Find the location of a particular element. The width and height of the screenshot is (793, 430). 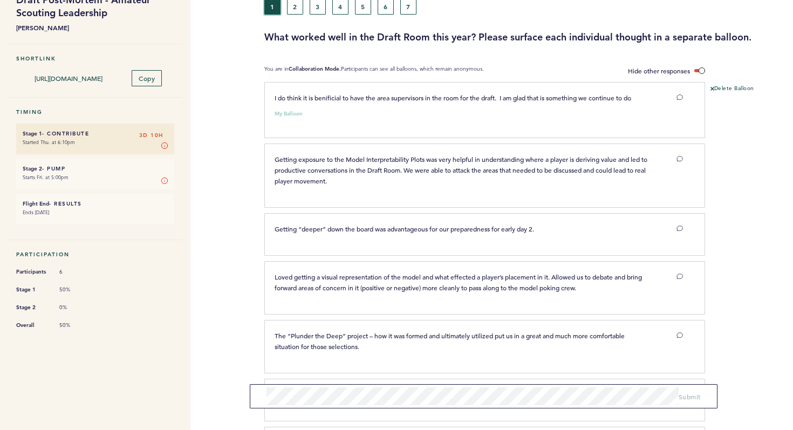

h5: Participation is located at coordinates (95, 254).